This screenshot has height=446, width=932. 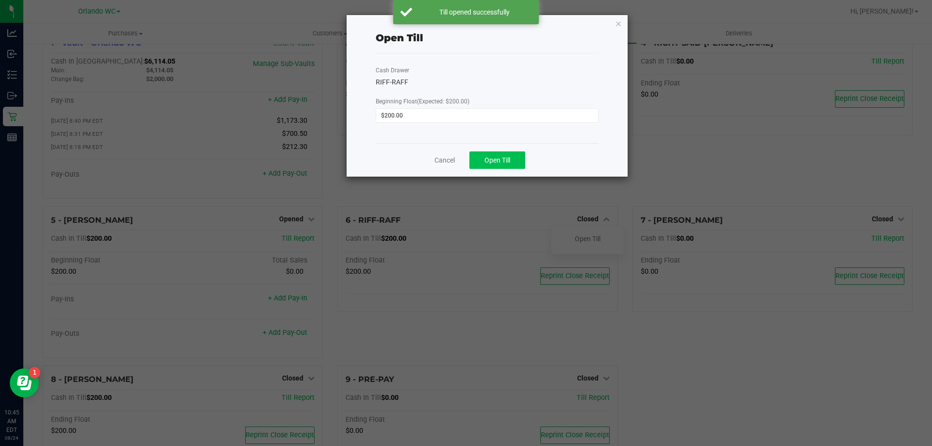 What do you see at coordinates (474, 12) in the screenshot?
I see `div: Till opened successfully` at bounding box center [474, 12].